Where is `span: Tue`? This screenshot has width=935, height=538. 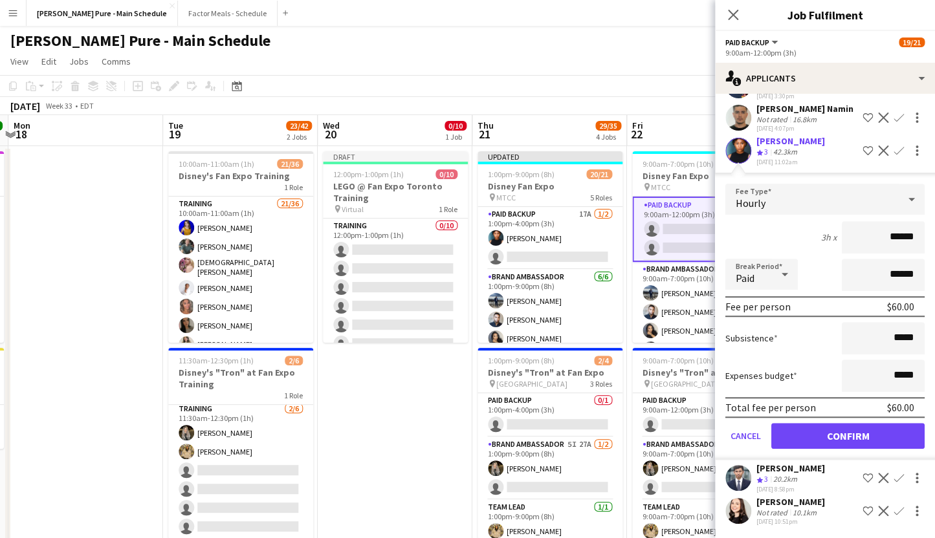 span: Tue is located at coordinates (175, 125).